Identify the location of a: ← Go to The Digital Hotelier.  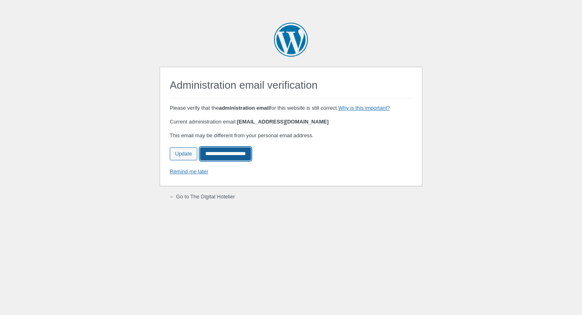
(202, 196).